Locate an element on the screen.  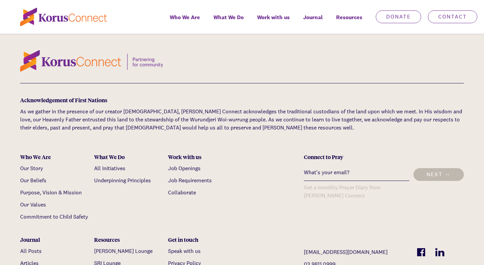
a: Our Beliefs is located at coordinates (33, 180).